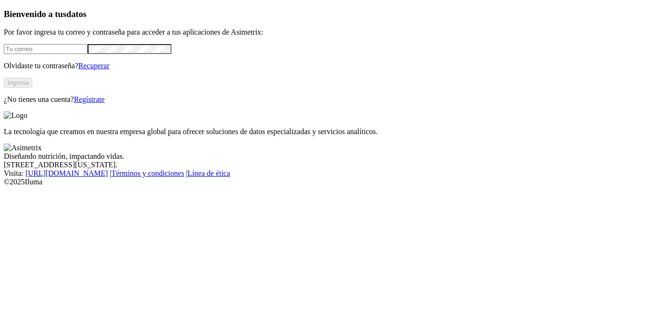 Image resolution: width=656 pixels, height=336 pixels. I want to click on img: Logo, so click(16, 116).